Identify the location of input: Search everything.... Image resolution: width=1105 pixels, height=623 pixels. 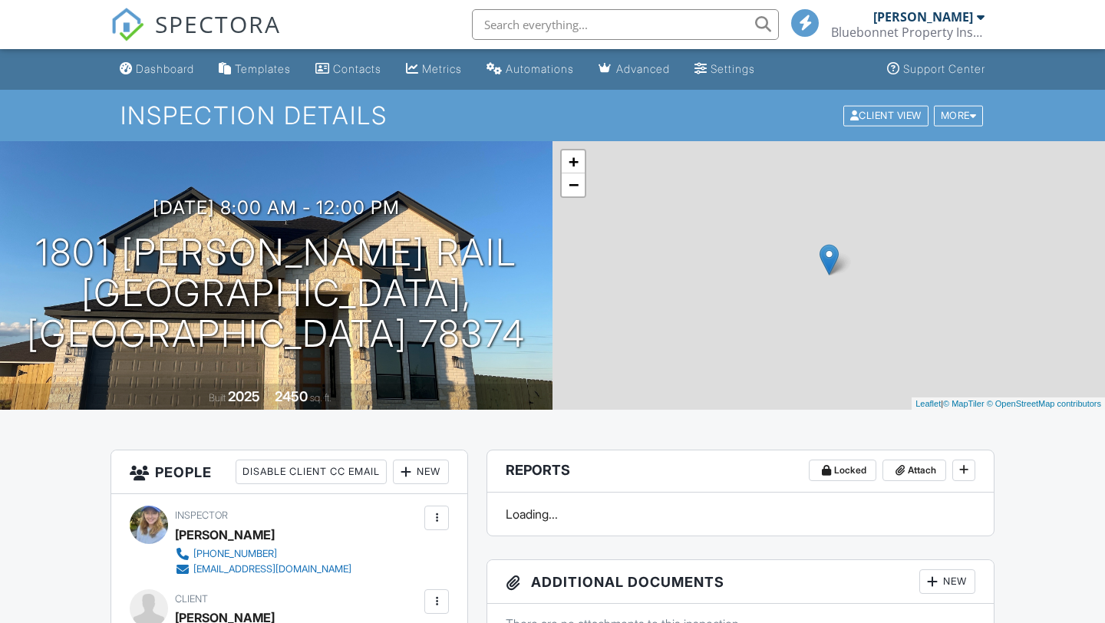
(625, 25).